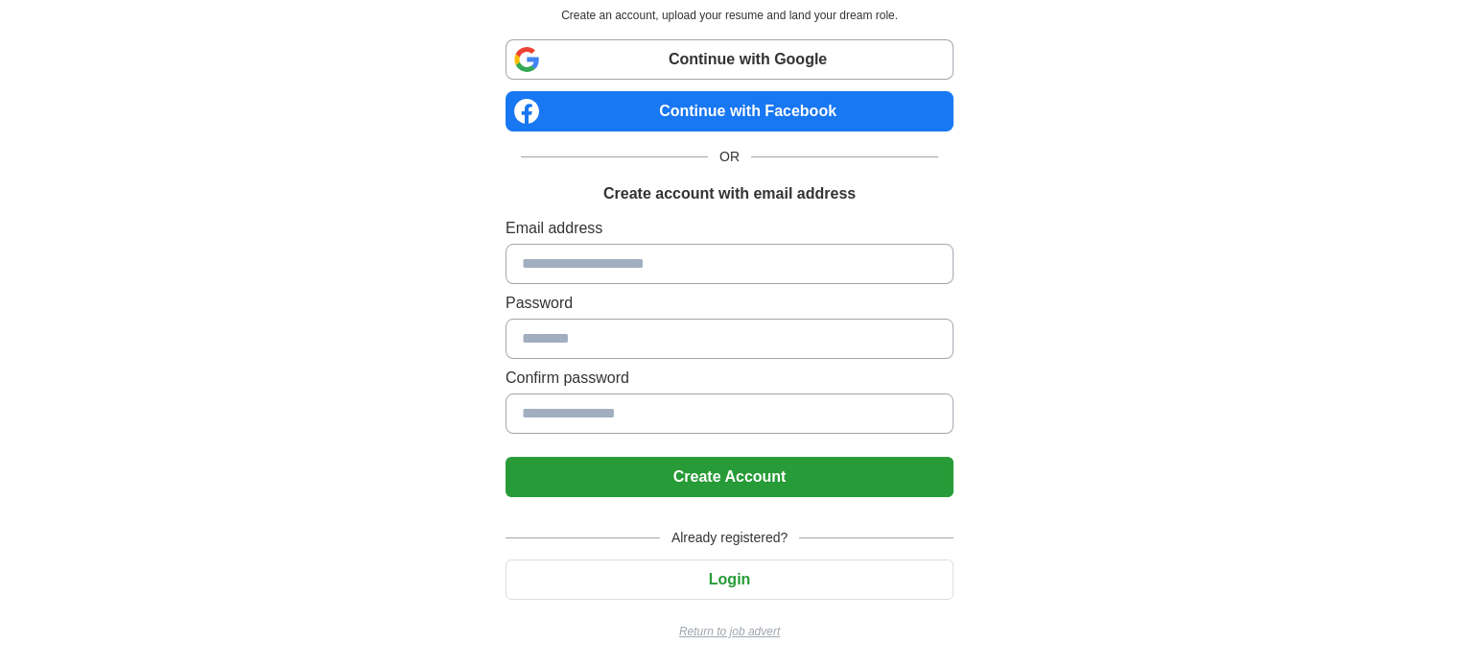 The image size is (1459, 667). What do you see at coordinates (729, 537) in the screenshot?
I see `span: Already registered?` at bounding box center [729, 537].